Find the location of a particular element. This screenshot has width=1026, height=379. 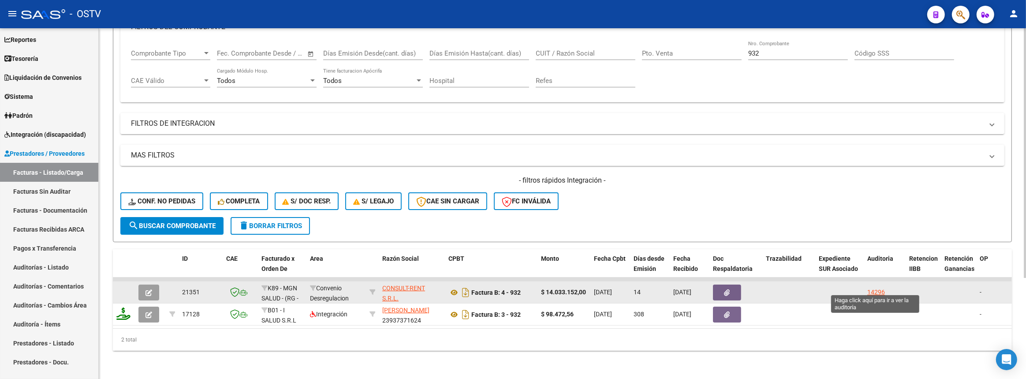

span: Integración (discapacidad) is located at coordinates (45, 134).